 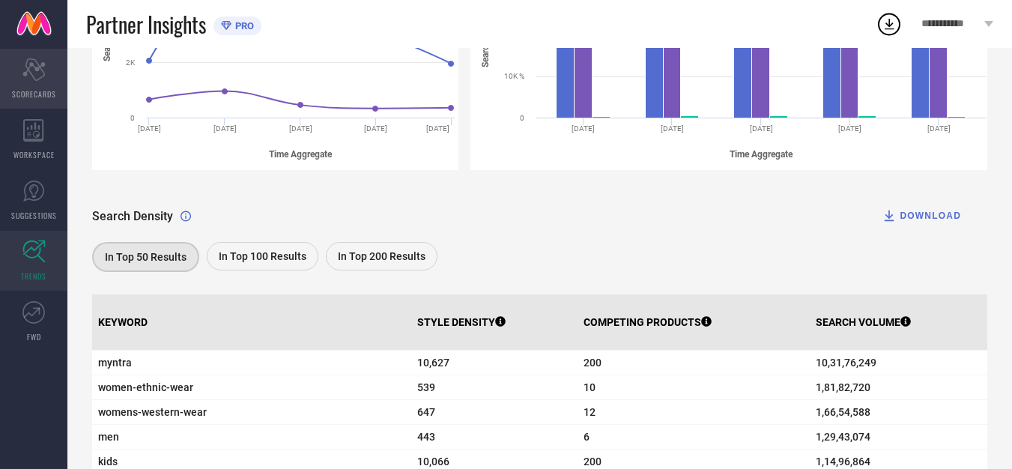 What do you see at coordinates (494, 387) in the screenshot?
I see `span: 539` at bounding box center [494, 387].